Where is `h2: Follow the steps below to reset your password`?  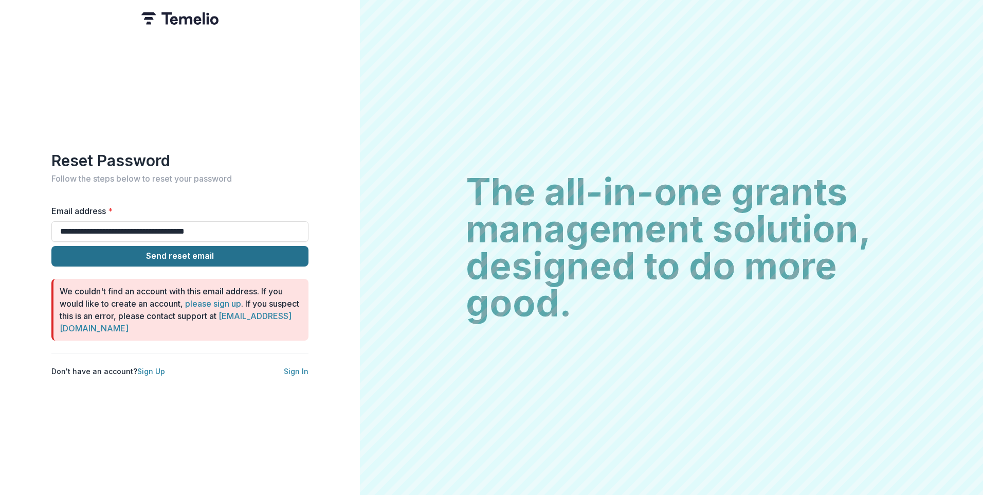
h2: Follow the steps below to reset your password is located at coordinates (180, 178).